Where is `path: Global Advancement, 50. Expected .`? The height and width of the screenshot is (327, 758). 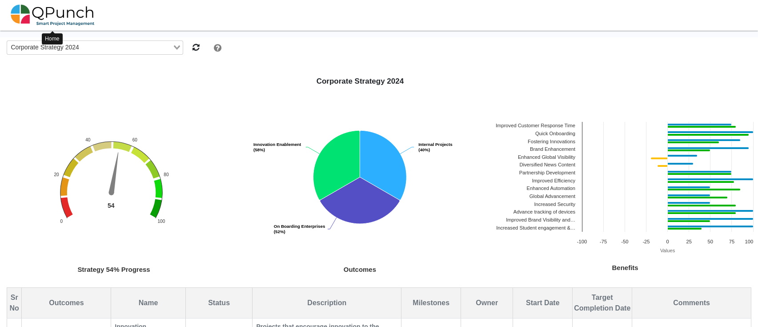
path: Global Advancement, 50. Expected . is located at coordinates (690, 195).